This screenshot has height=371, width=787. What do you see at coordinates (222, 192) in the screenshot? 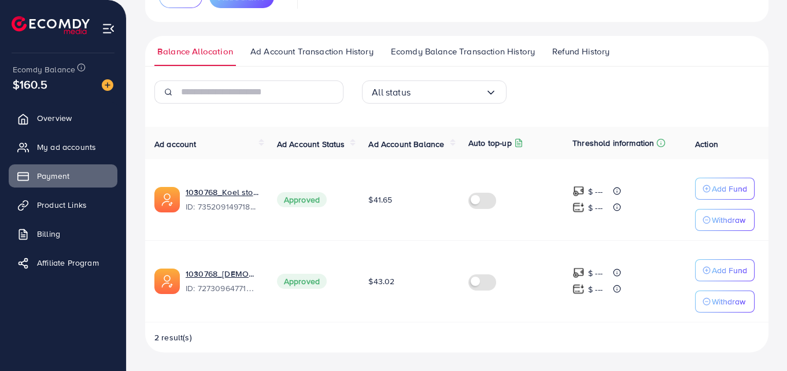
I see `a: 1030768_Koel store_1711792217396` at bounding box center [222, 192].